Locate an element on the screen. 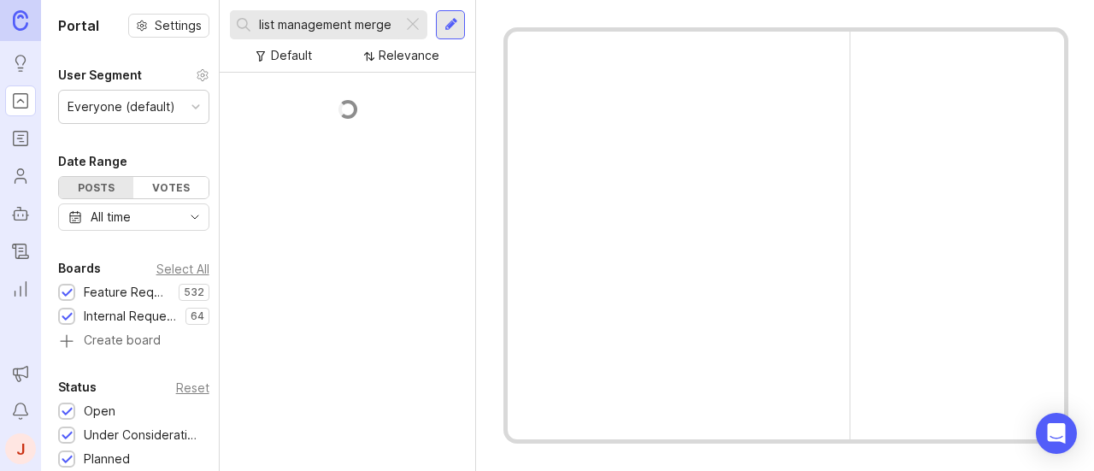 This screenshot has height=471, width=1094. h1: Portal is located at coordinates (79, 26).